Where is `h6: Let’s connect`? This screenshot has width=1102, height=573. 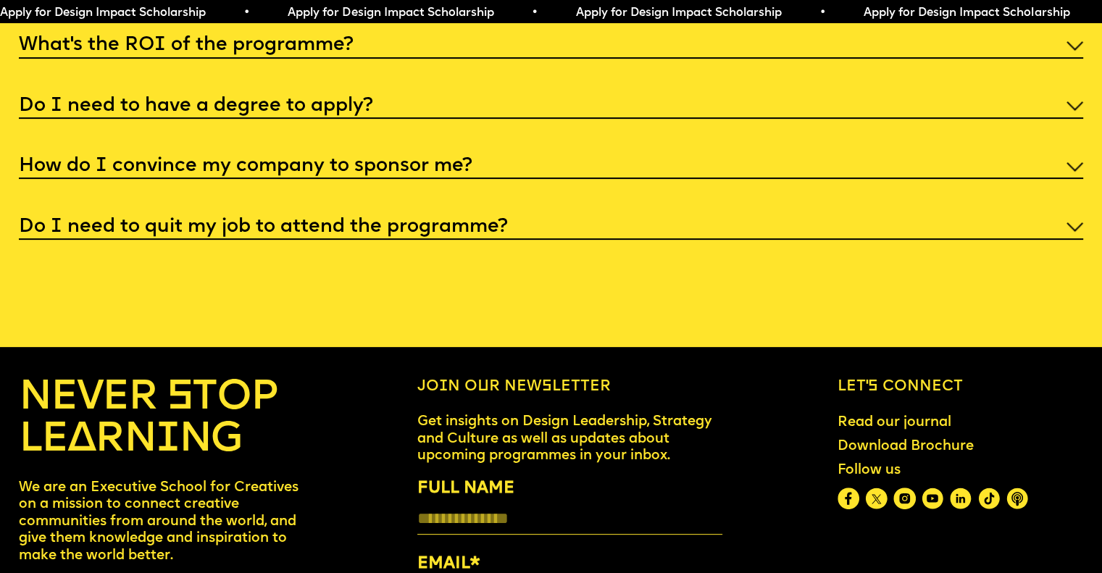 h6: Let’s connect is located at coordinates (960, 386).